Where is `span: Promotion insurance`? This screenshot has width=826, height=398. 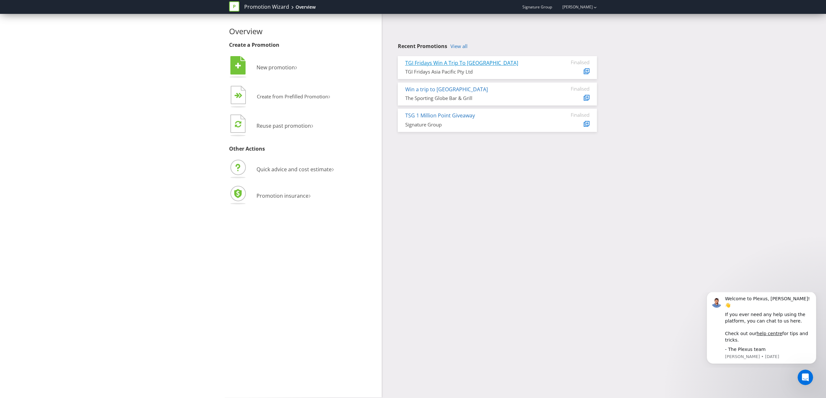
span: Promotion insurance is located at coordinates (282, 196).